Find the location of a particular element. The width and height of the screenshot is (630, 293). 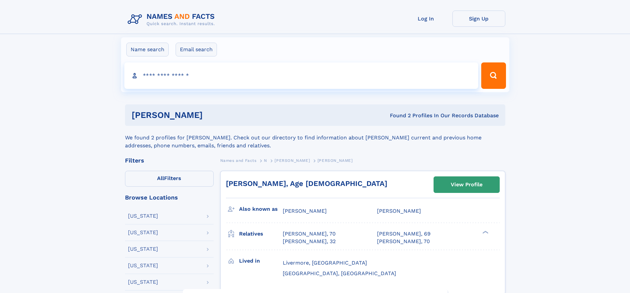

h3: Also known as is located at coordinates (261, 209).